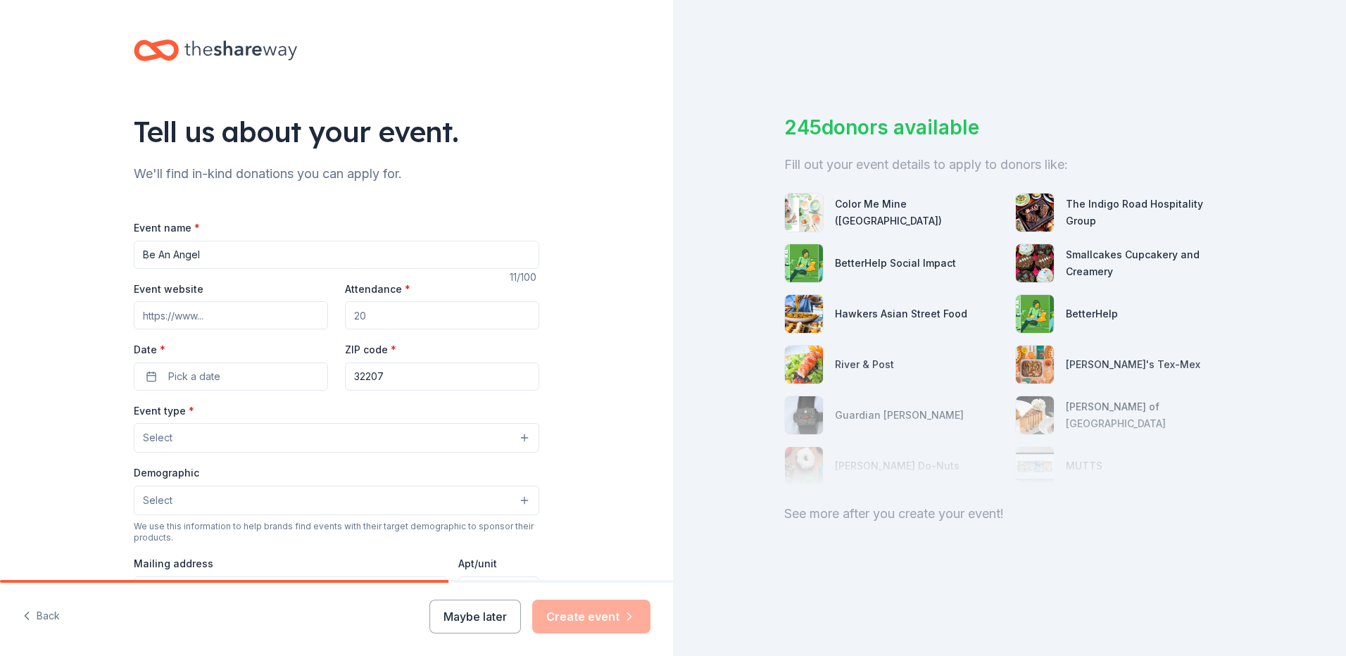 This screenshot has height=656, width=1346. I want to click on input: Spring Fundraiser, so click(337, 255).